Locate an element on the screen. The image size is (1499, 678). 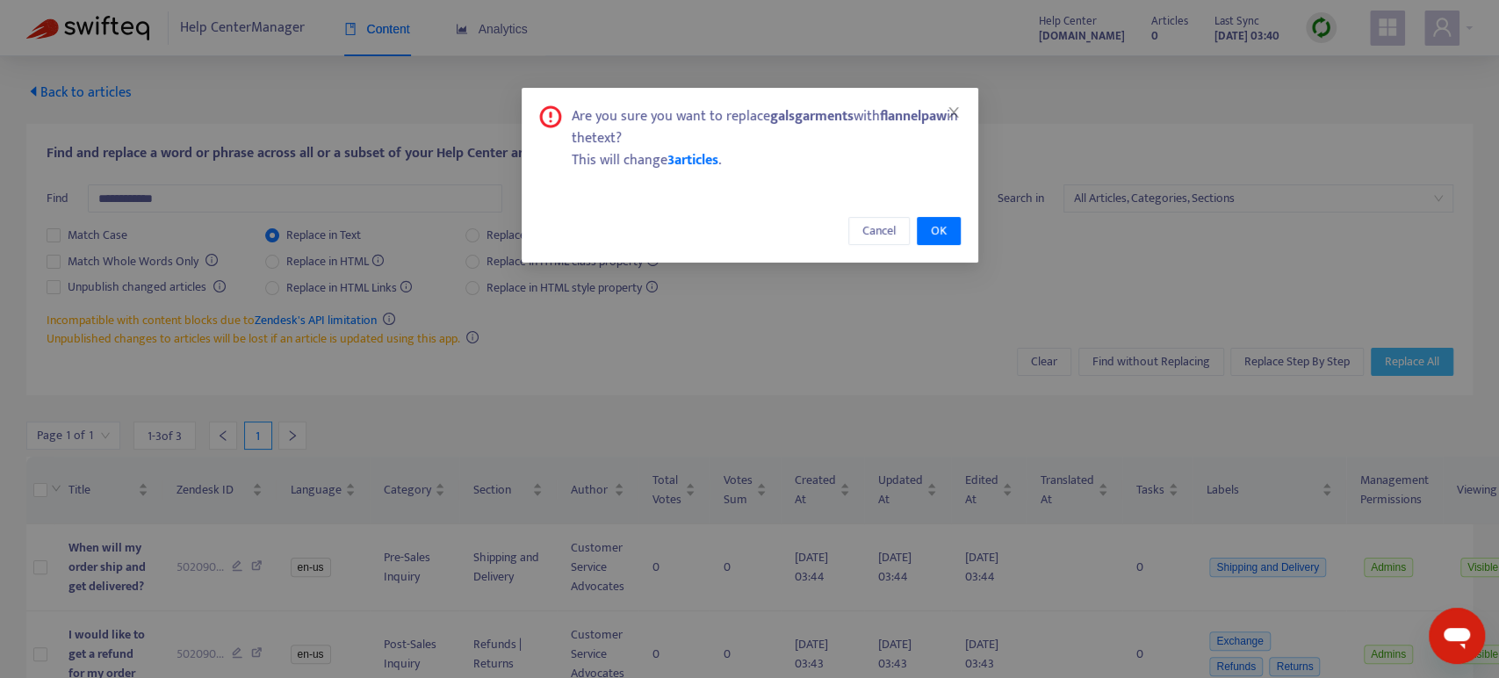
span: close is located at coordinates (954, 112).